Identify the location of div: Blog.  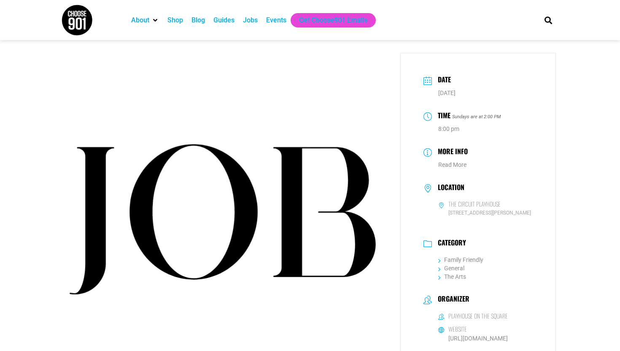
(198, 20).